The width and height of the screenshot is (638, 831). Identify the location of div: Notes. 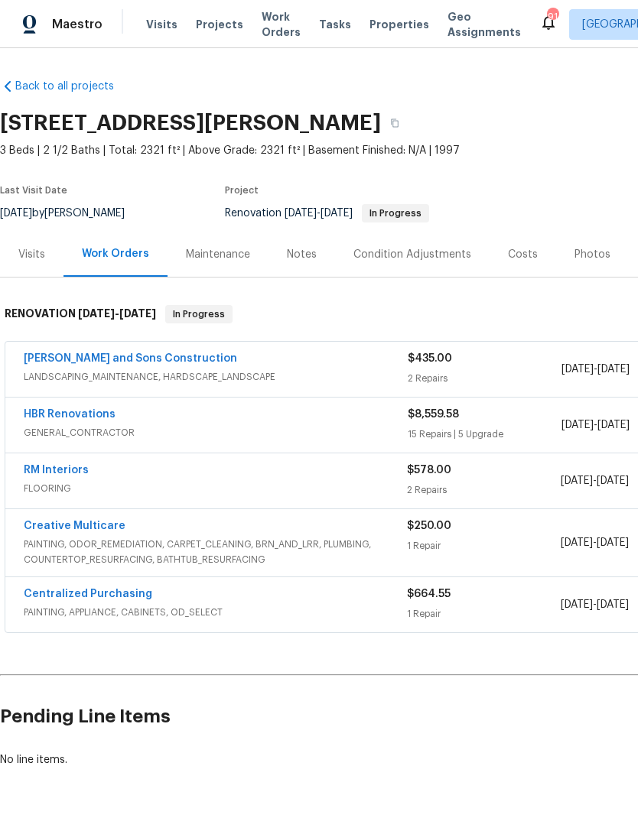
(301, 255).